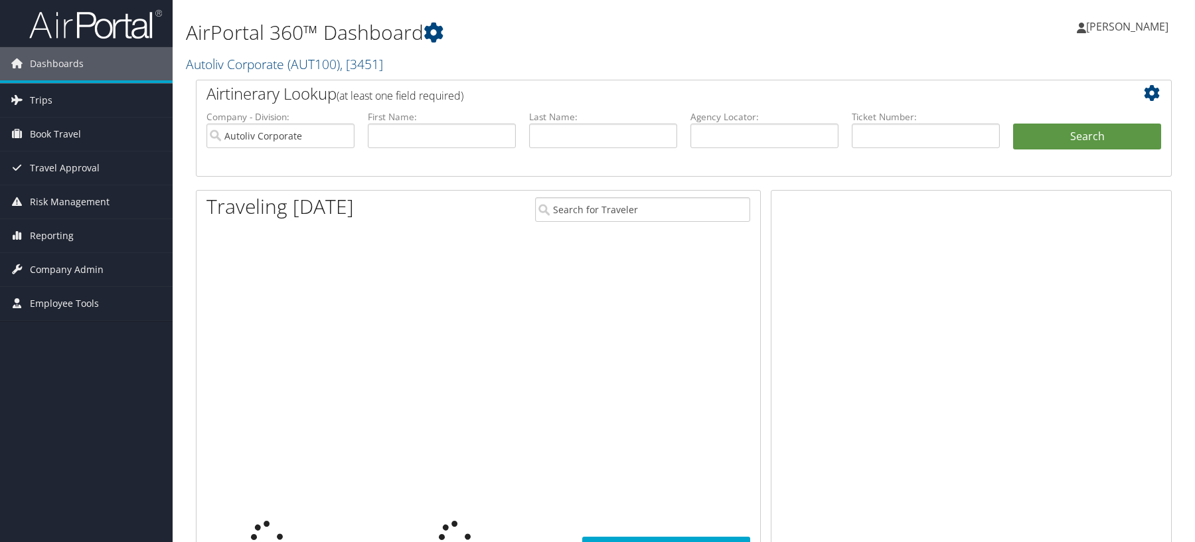 Image resolution: width=1195 pixels, height=542 pixels. I want to click on span: Book Travel, so click(55, 134).